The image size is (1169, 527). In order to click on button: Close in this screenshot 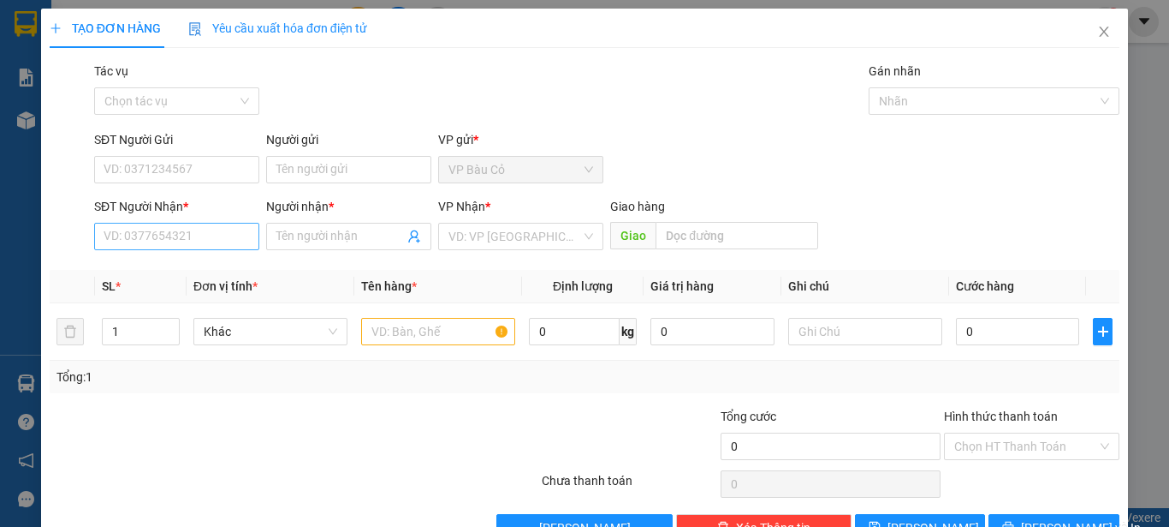, I will do `click(1104, 33)`.